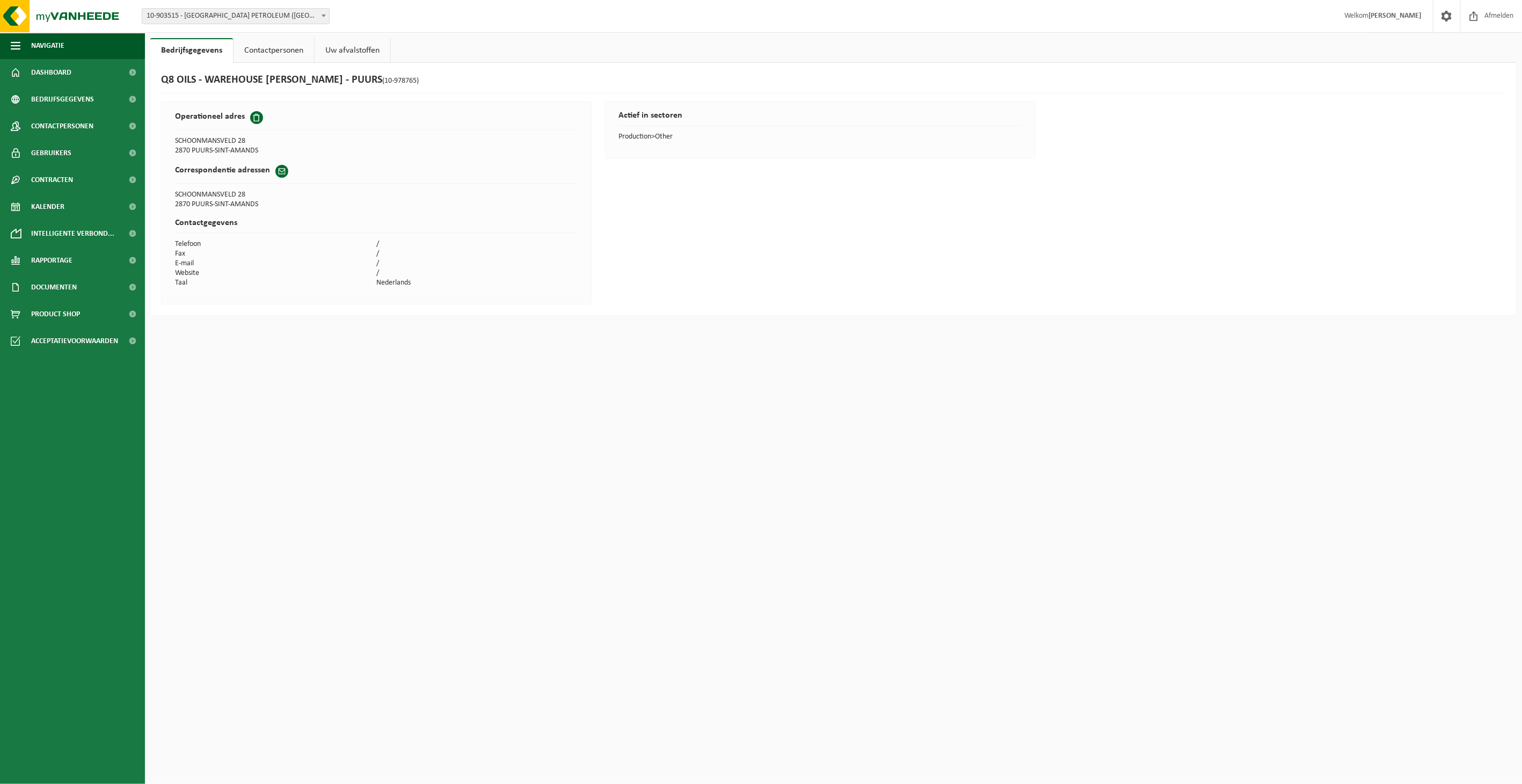 Image resolution: width=1522 pixels, height=784 pixels. Describe the element at coordinates (821, 118) in the screenshot. I see `h2: Actief in sectoren` at that location.